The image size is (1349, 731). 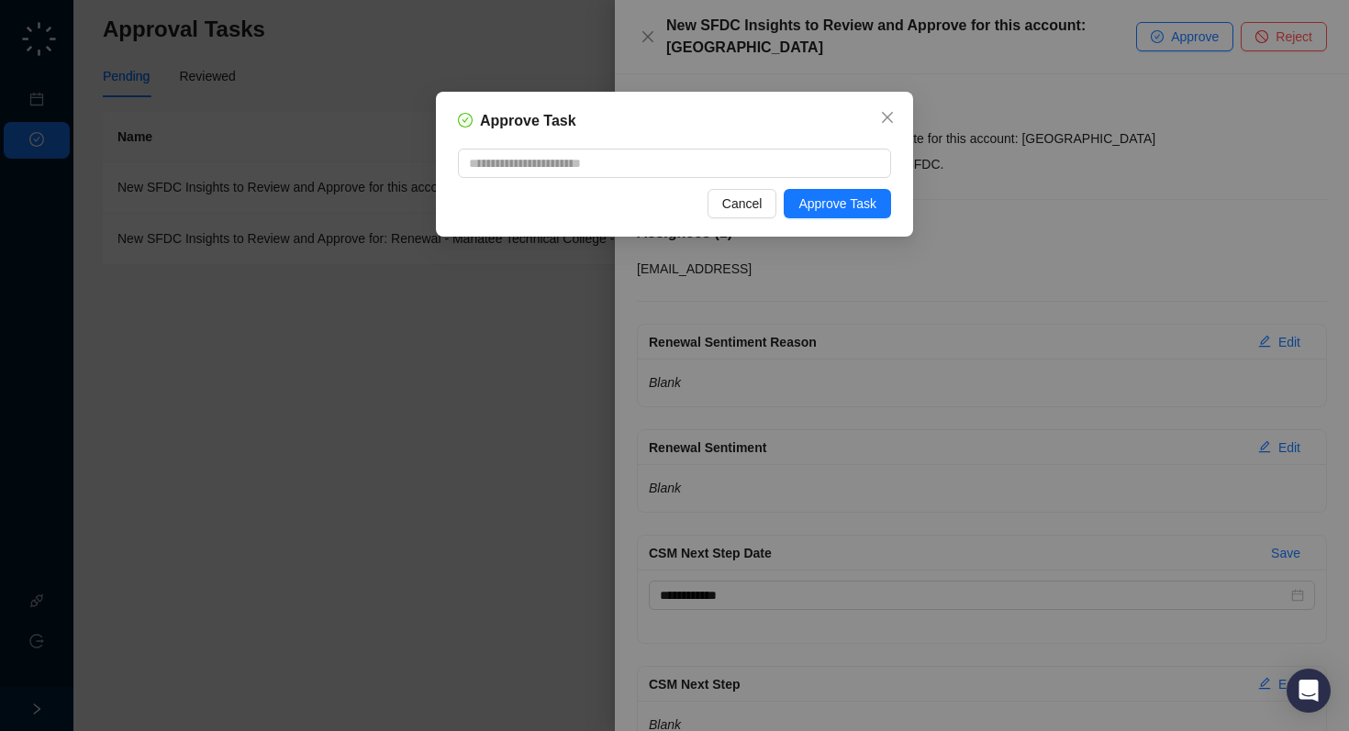 What do you see at coordinates (528, 121) in the screenshot?
I see `h5: Approve Task` at bounding box center [528, 121].